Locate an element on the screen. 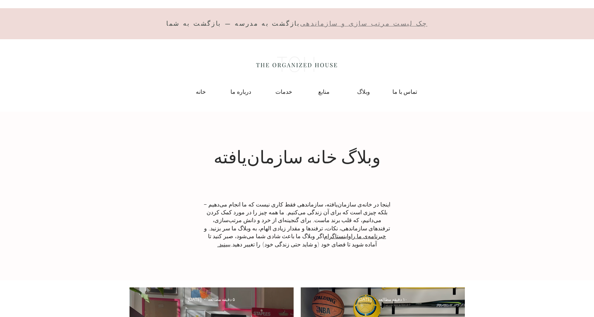 The width and height of the screenshot is (594, 317). font: خانه is located at coordinates (201, 92).